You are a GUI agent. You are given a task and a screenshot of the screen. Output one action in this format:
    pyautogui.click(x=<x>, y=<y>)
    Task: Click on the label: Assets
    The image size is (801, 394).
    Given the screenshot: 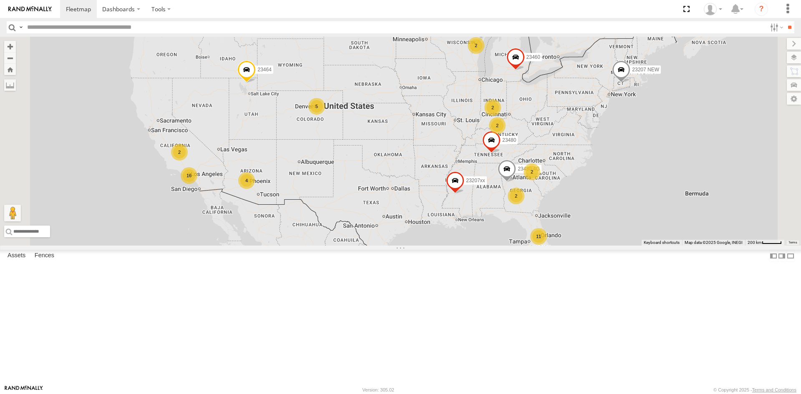 What is the action you would take?
    pyautogui.click(x=16, y=256)
    